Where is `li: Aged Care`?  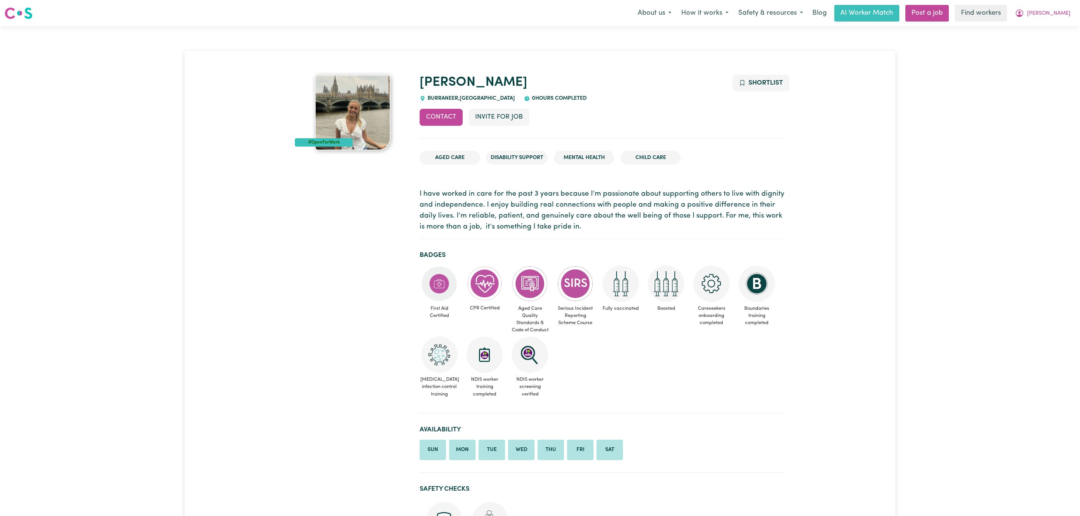 li: Aged Care is located at coordinates (450, 158).